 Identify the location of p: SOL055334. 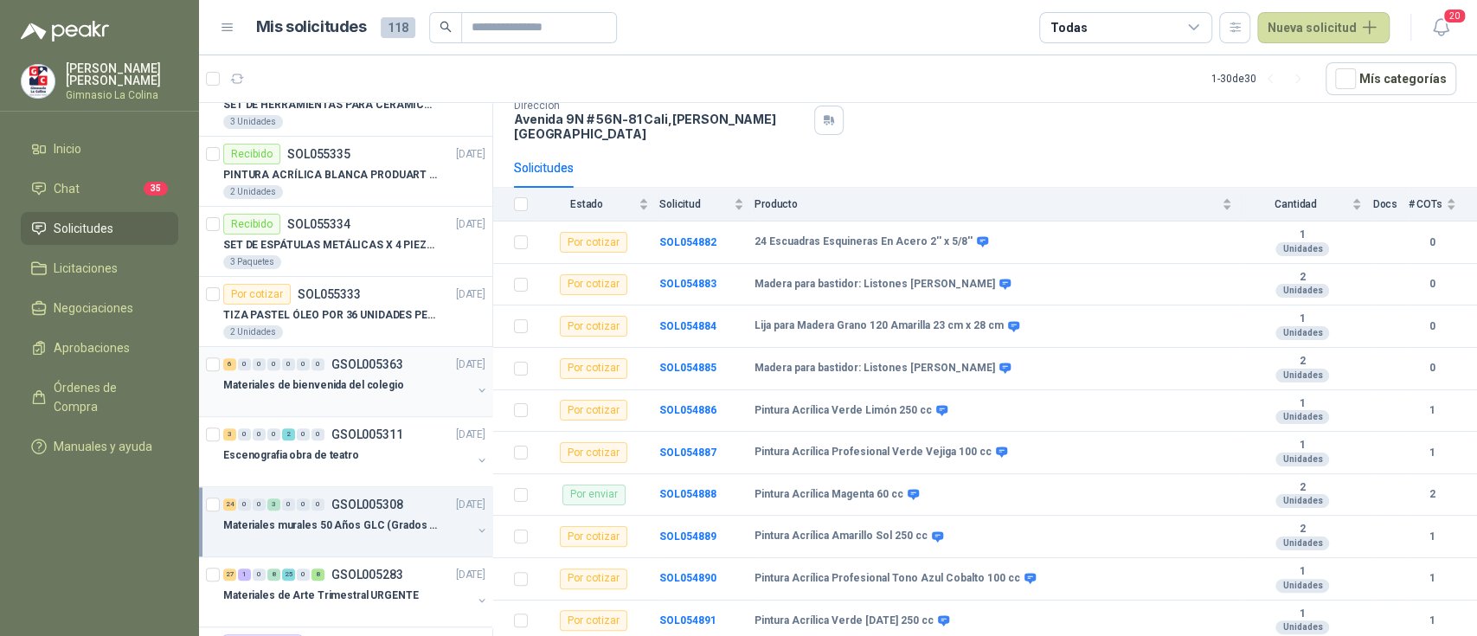
(318, 224).